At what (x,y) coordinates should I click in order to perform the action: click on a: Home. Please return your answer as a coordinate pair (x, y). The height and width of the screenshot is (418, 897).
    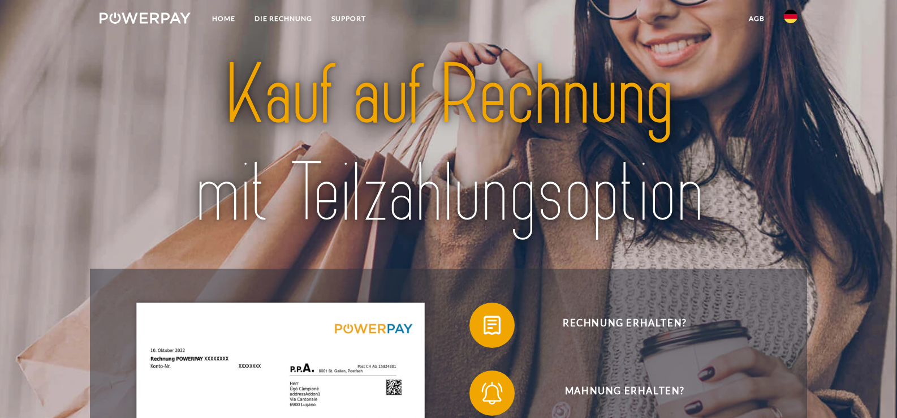
    Looking at the image, I should click on (223, 19).